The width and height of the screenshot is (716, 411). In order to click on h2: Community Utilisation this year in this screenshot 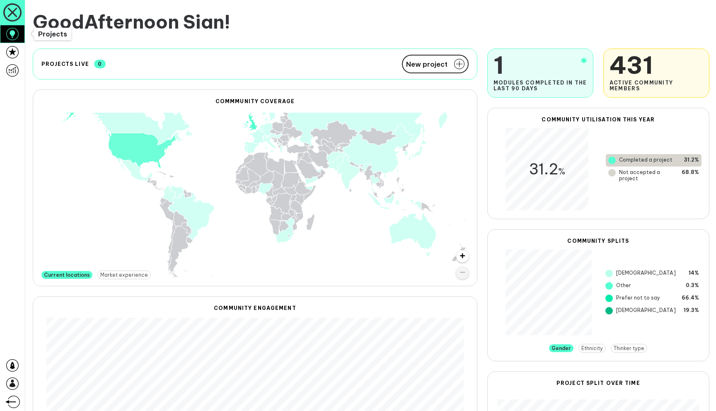, I will do `click(598, 119)`.